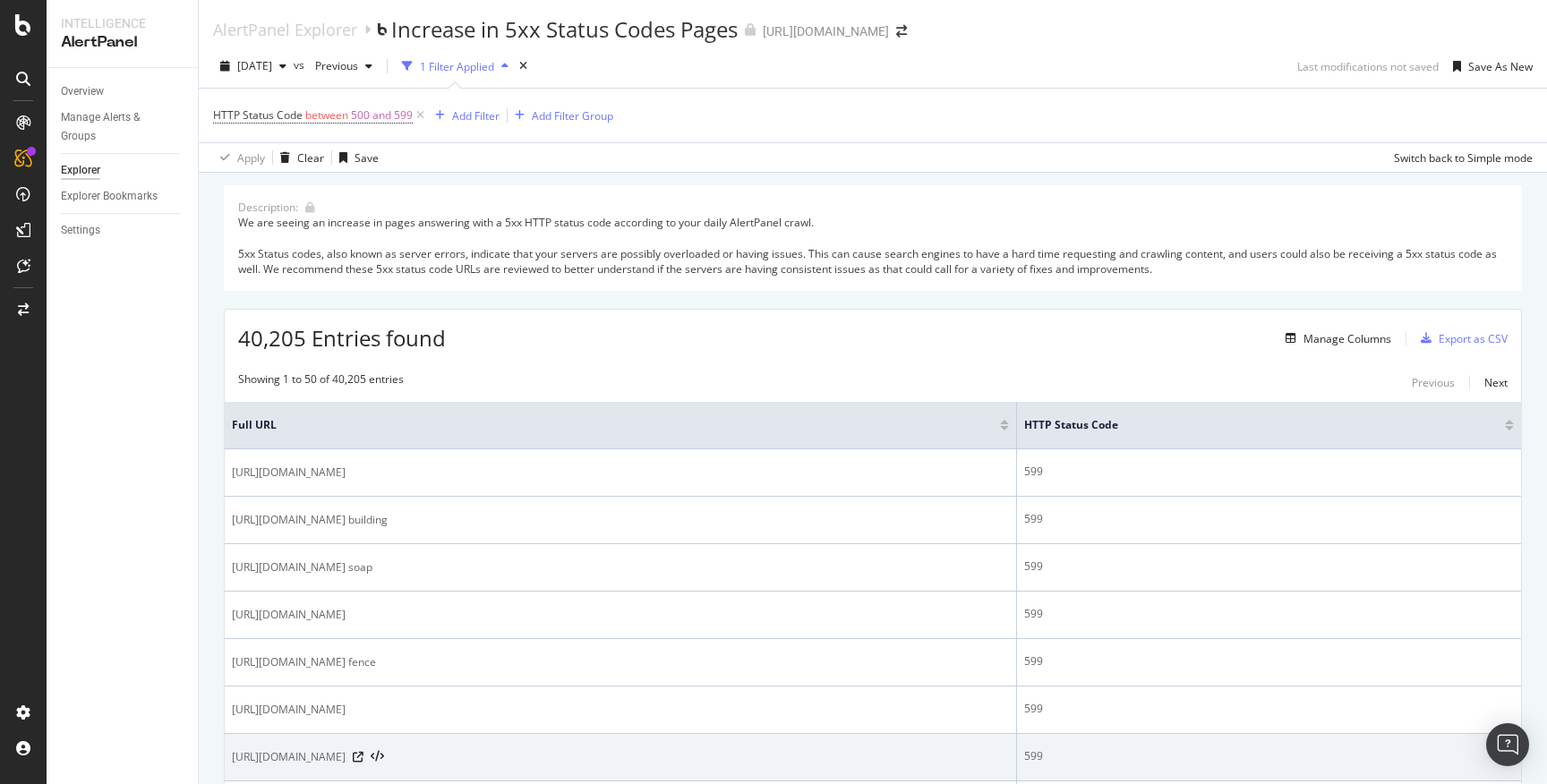  I want to click on span: Previous, so click(333, 65).